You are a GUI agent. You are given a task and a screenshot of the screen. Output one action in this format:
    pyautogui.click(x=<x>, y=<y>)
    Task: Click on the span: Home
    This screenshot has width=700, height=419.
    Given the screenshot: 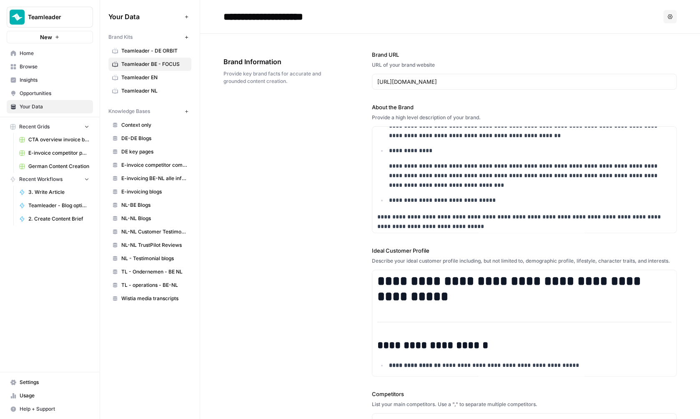 What is the action you would take?
    pyautogui.click(x=54, y=53)
    